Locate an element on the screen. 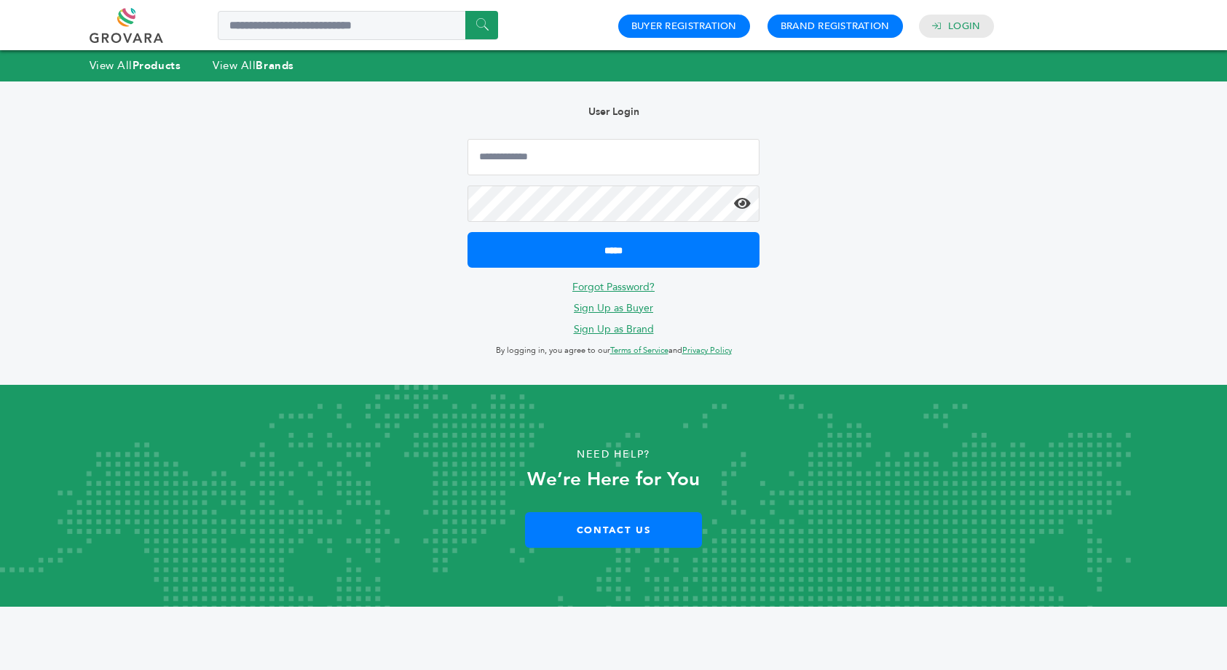  input: Search a product or brand... is located at coordinates (357, 25).